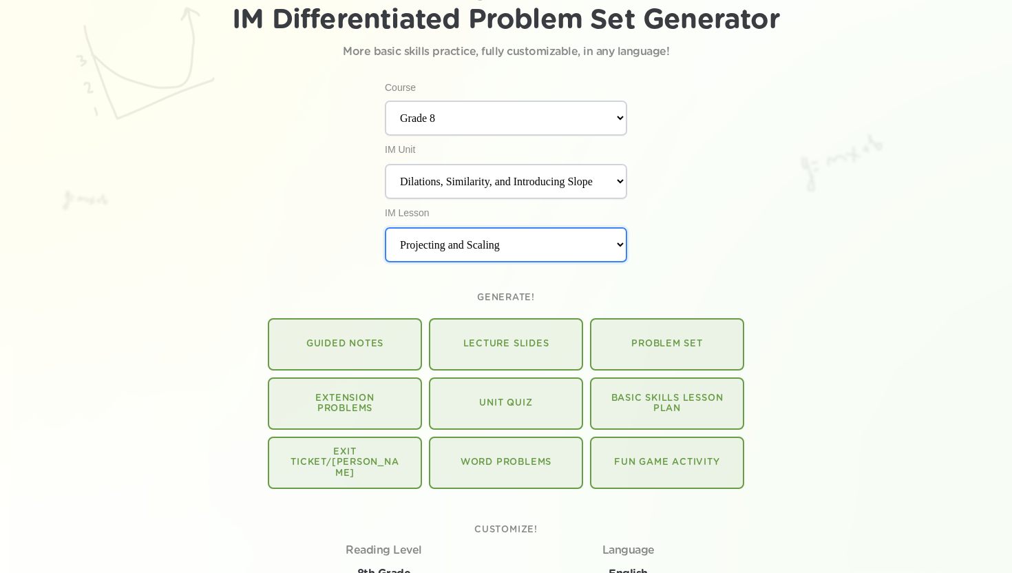 Image resolution: width=1012 pixels, height=573 pixels. Describe the element at coordinates (506, 344) in the screenshot. I see `p: Lecture Slides` at that location.